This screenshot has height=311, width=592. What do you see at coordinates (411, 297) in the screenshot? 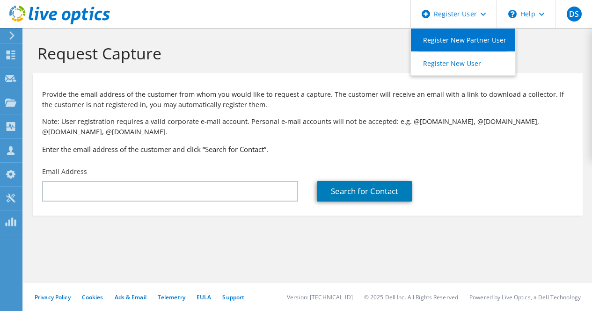
I see `li: © 2025 Dell Inc. All Rights Reserved` at bounding box center [411, 297].